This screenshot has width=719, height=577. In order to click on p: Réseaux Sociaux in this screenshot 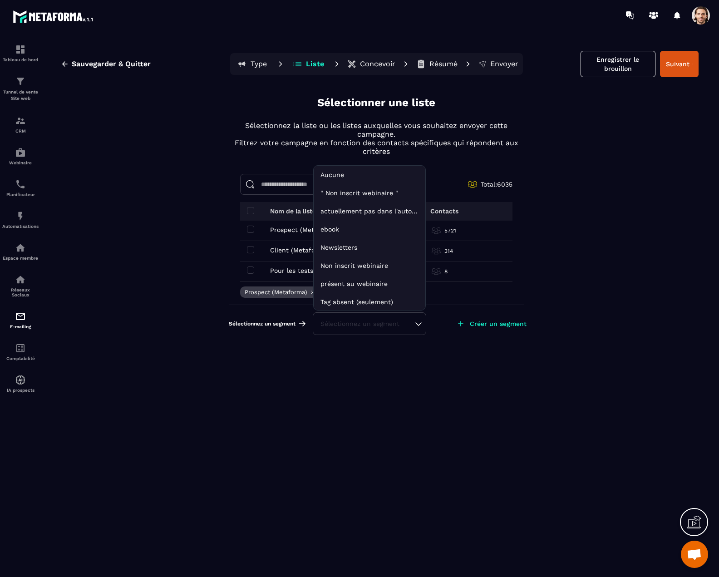, I will do `click(20, 292)`.